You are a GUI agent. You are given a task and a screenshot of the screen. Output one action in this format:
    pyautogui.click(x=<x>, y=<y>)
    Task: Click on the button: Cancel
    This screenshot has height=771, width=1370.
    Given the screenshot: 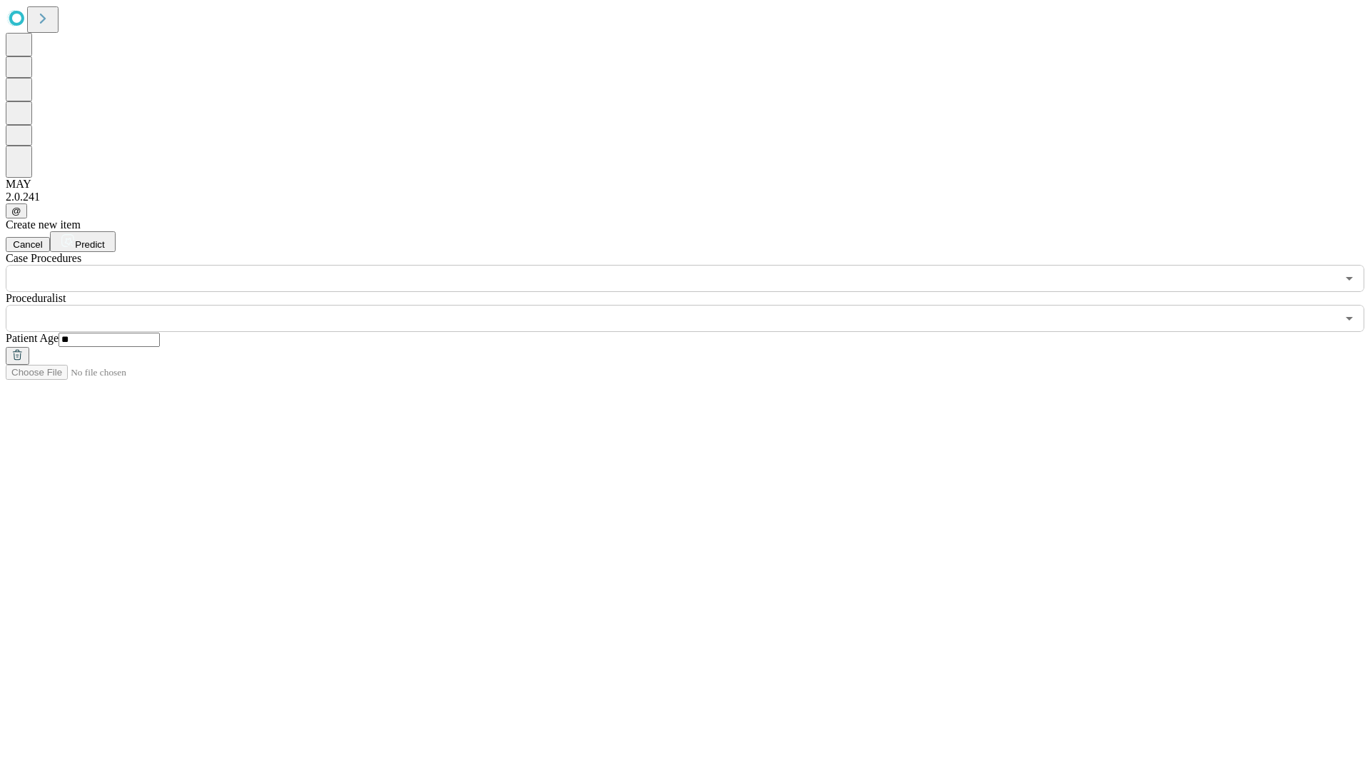 What is the action you would take?
    pyautogui.click(x=28, y=244)
    